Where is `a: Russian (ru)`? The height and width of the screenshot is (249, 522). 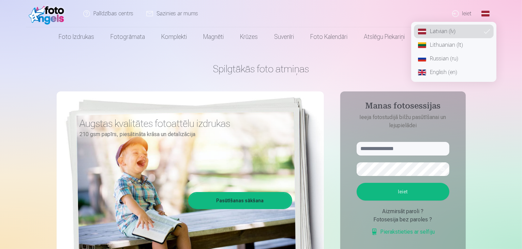
a: Russian (ru) is located at coordinates (454, 59).